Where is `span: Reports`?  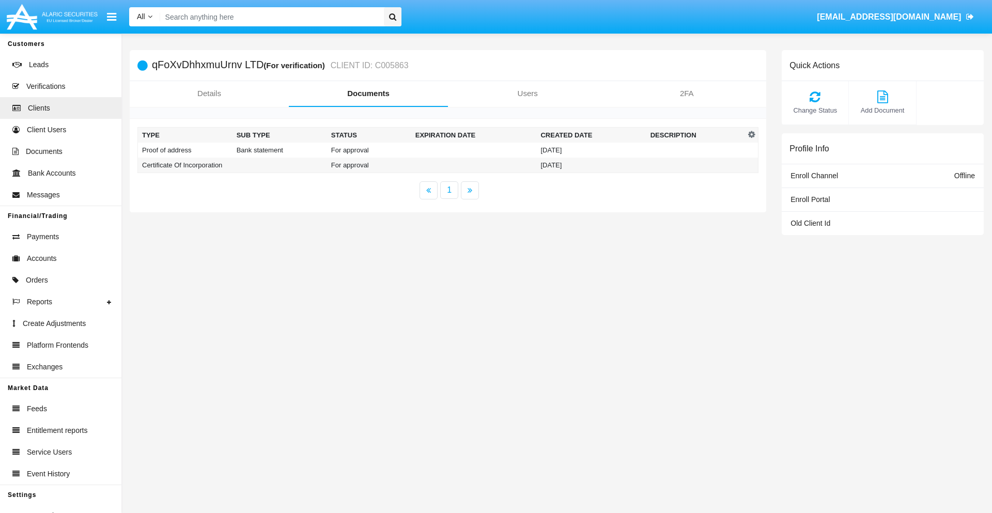 span: Reports is located at coordinates (39, 302).